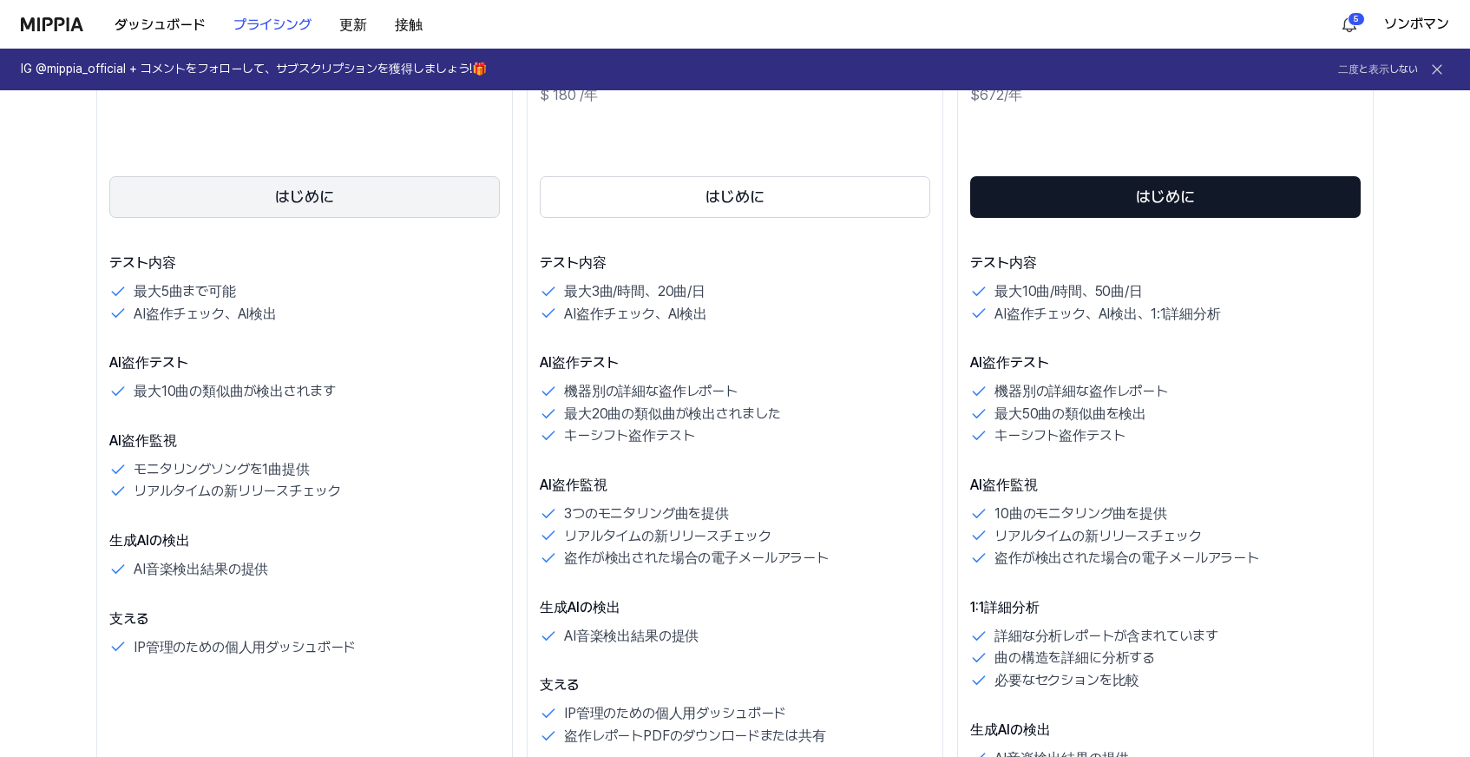 The height and width of the screenshot is (757, 1470). What do you see at coordinates (409, 25) in the screenshot?
I see `button: 接触` at bounding box center [409, 25].